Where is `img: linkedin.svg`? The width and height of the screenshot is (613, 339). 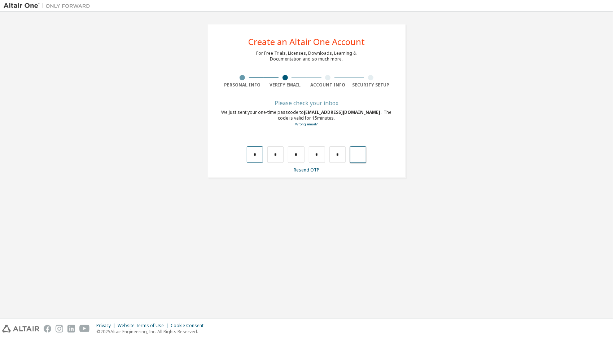
img: linkedin.svg is located at coordinates (71, 329).